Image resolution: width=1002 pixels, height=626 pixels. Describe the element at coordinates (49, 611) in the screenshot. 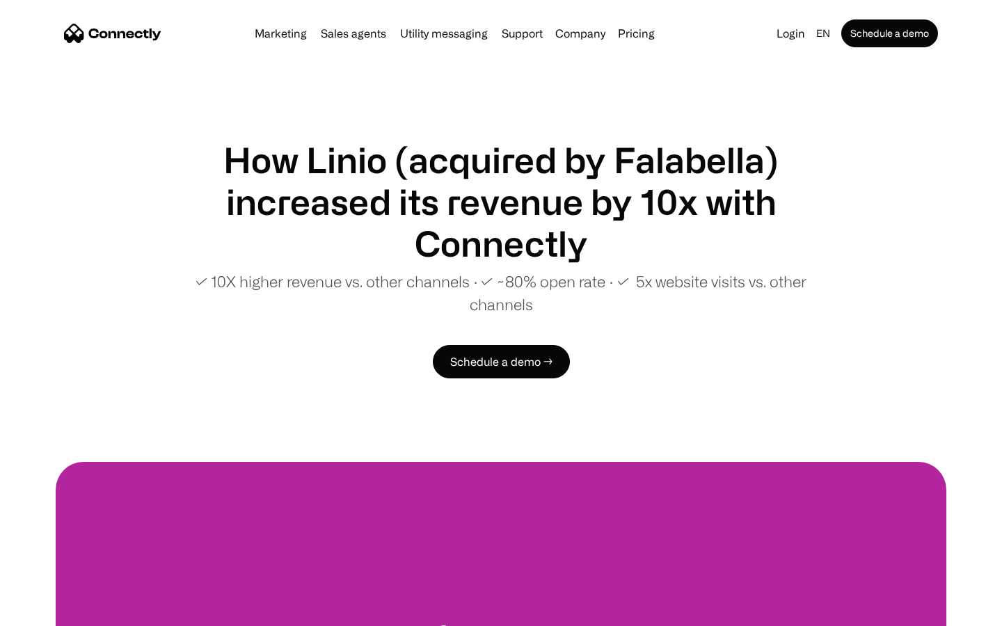

I see `aside: Language selected: English` at that location.